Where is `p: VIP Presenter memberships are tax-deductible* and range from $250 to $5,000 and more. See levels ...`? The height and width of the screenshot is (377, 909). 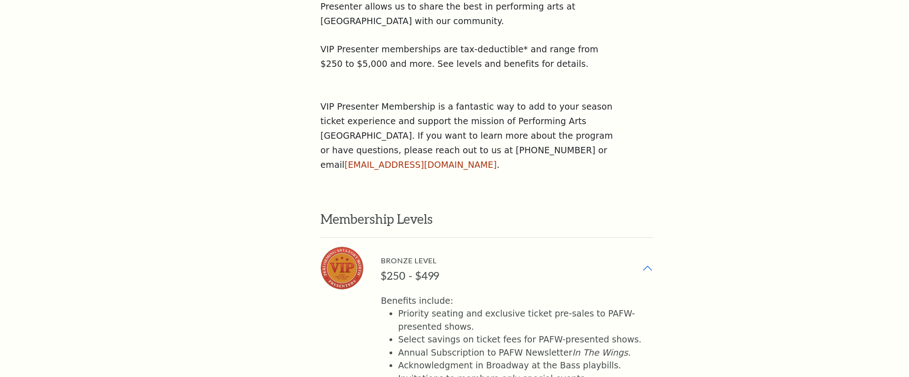
p: VIP Presenter memberships are tax-deductible* and range from $250 to $5,000 and more. See levels ... is located at coordinates (468, 57).